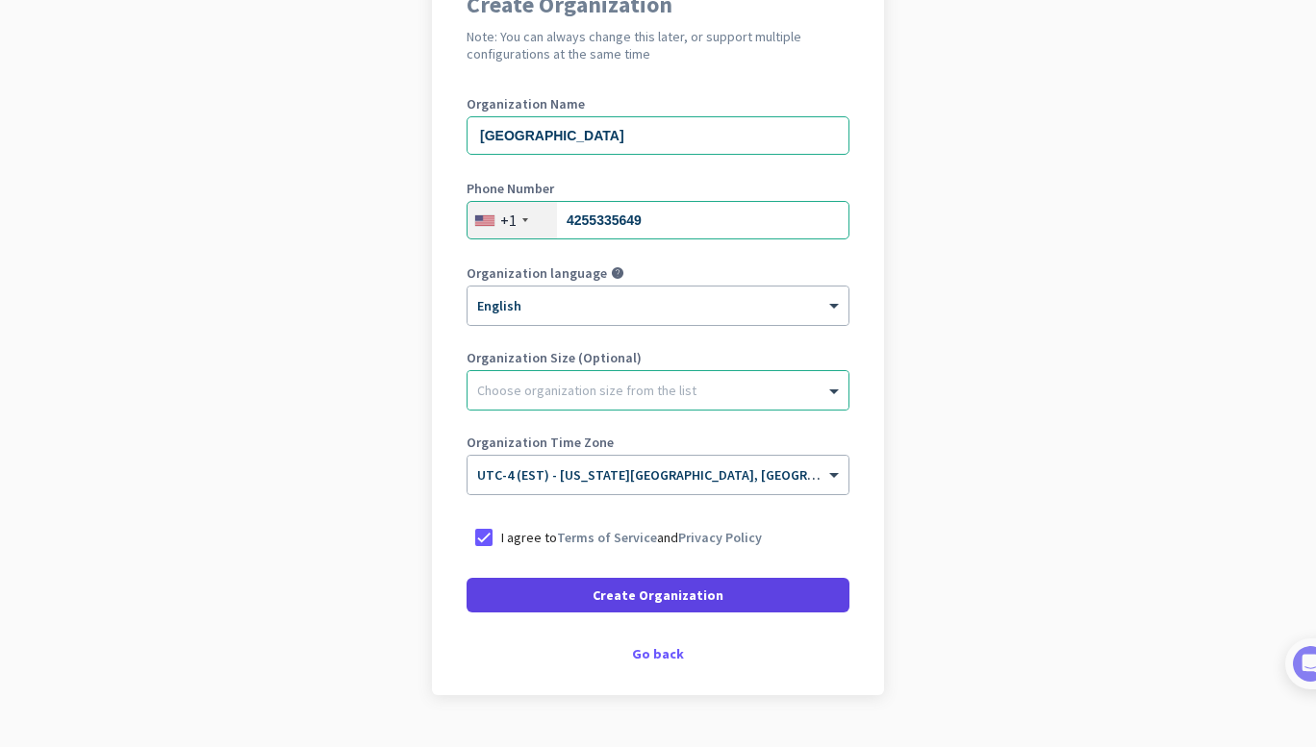 This screenshot has height=747, width=1316. What do you see at coordinates (658, 136) in the screenshot?
I see `input: What is the name of your organization?` at bounding box center [658, 136].